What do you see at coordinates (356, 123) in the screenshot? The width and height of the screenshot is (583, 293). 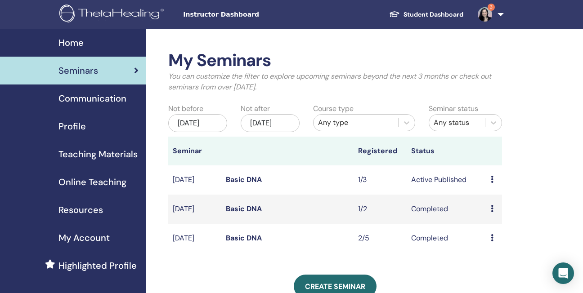 I see `div: Any type` at bounding box center [356, 123].